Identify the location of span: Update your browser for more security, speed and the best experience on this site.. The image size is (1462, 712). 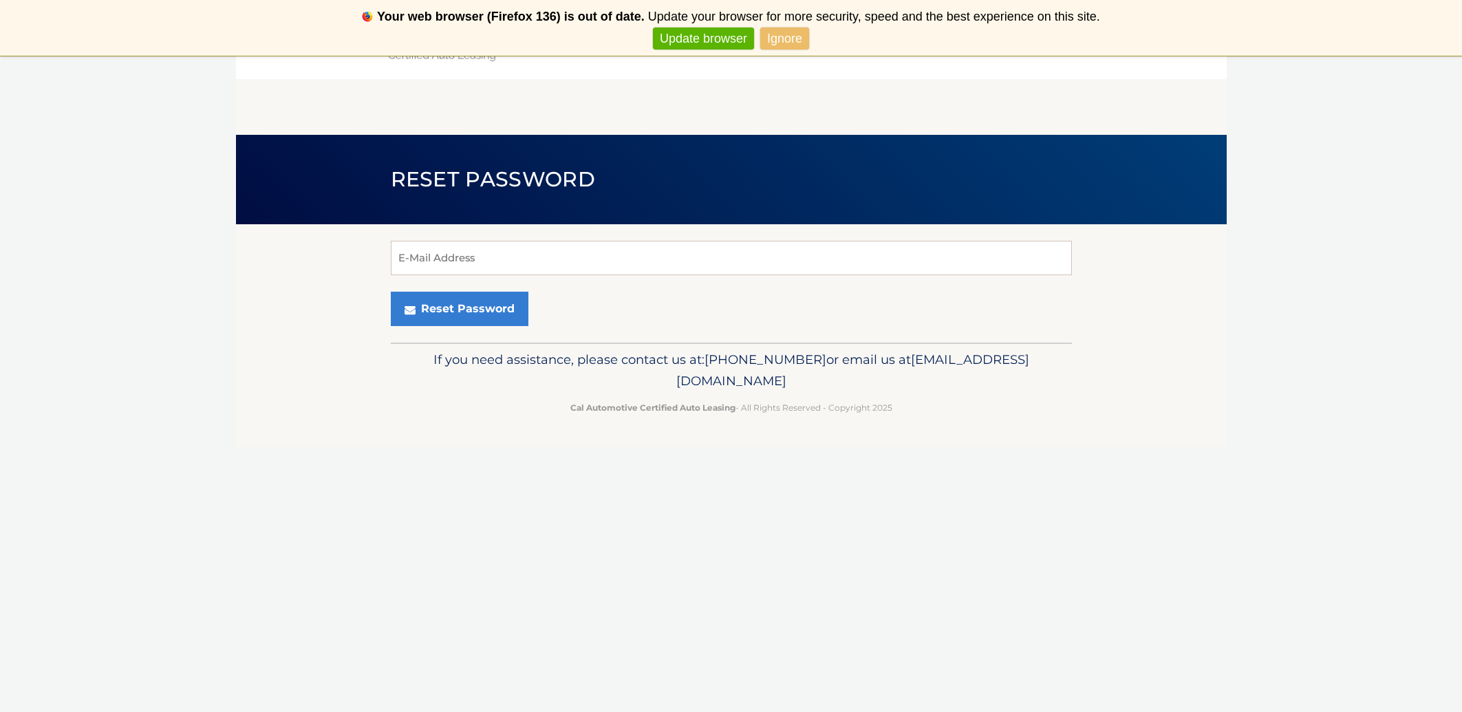
(874, 17).